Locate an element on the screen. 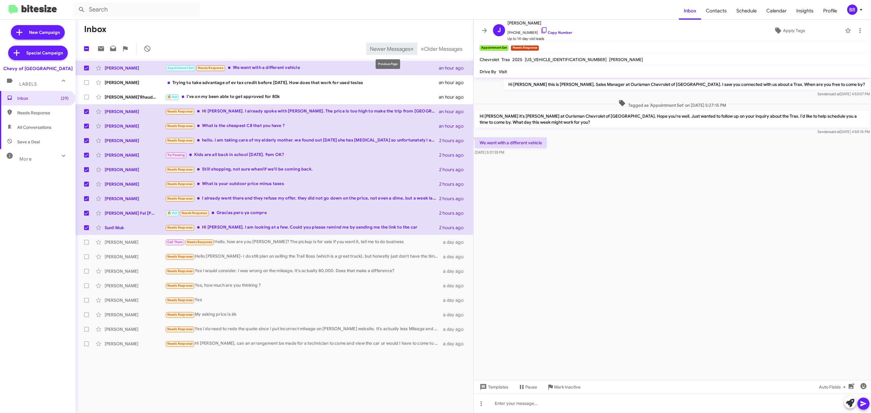 Image resolution: width=871 pixels, height=413 pixels. a: Insights is located at coordinates (805, 11).